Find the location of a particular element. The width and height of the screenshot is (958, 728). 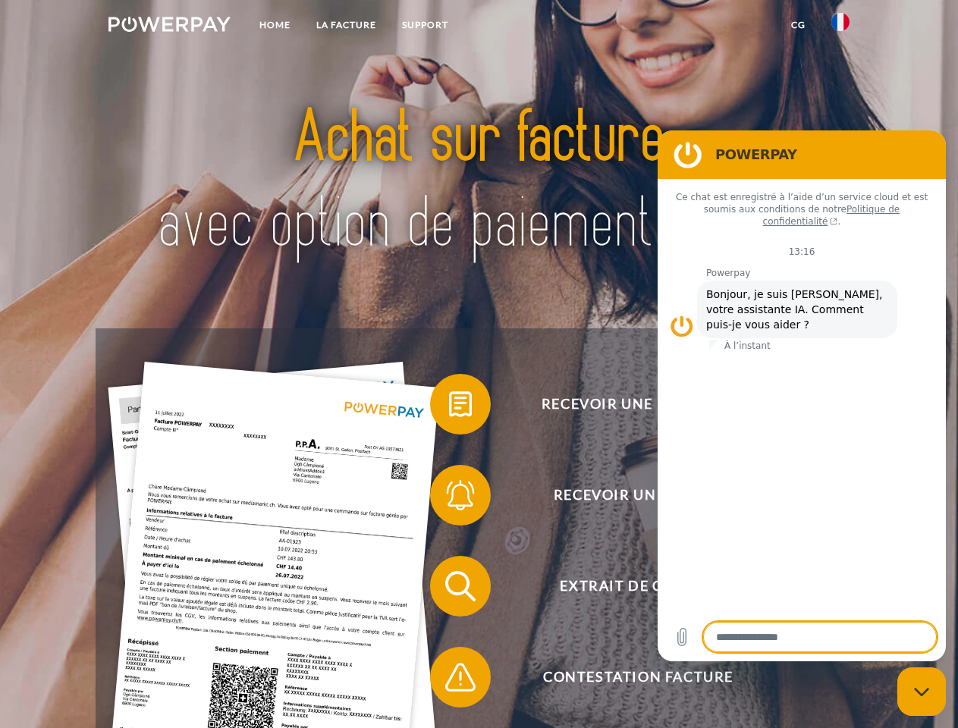

img: qb_bill.svg is located at coordinates (461, 404).